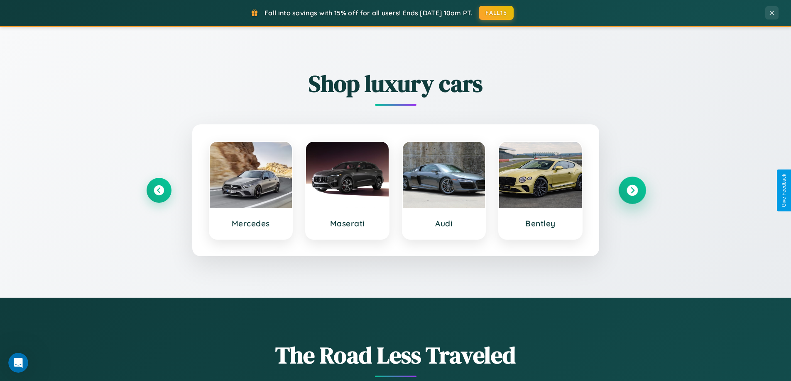 The image size is (791, 381). Describe the element at coordinates (251, 224) in the screenshot. I see `h3: Mercedes` at that location.